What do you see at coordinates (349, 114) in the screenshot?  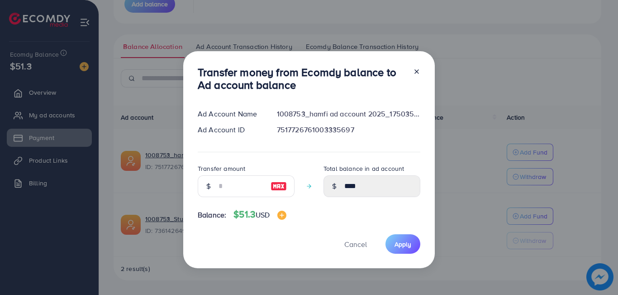 I see `div: 1008753_hamfi ad account 2025_1750357175489` at bounding box center [349, 114].